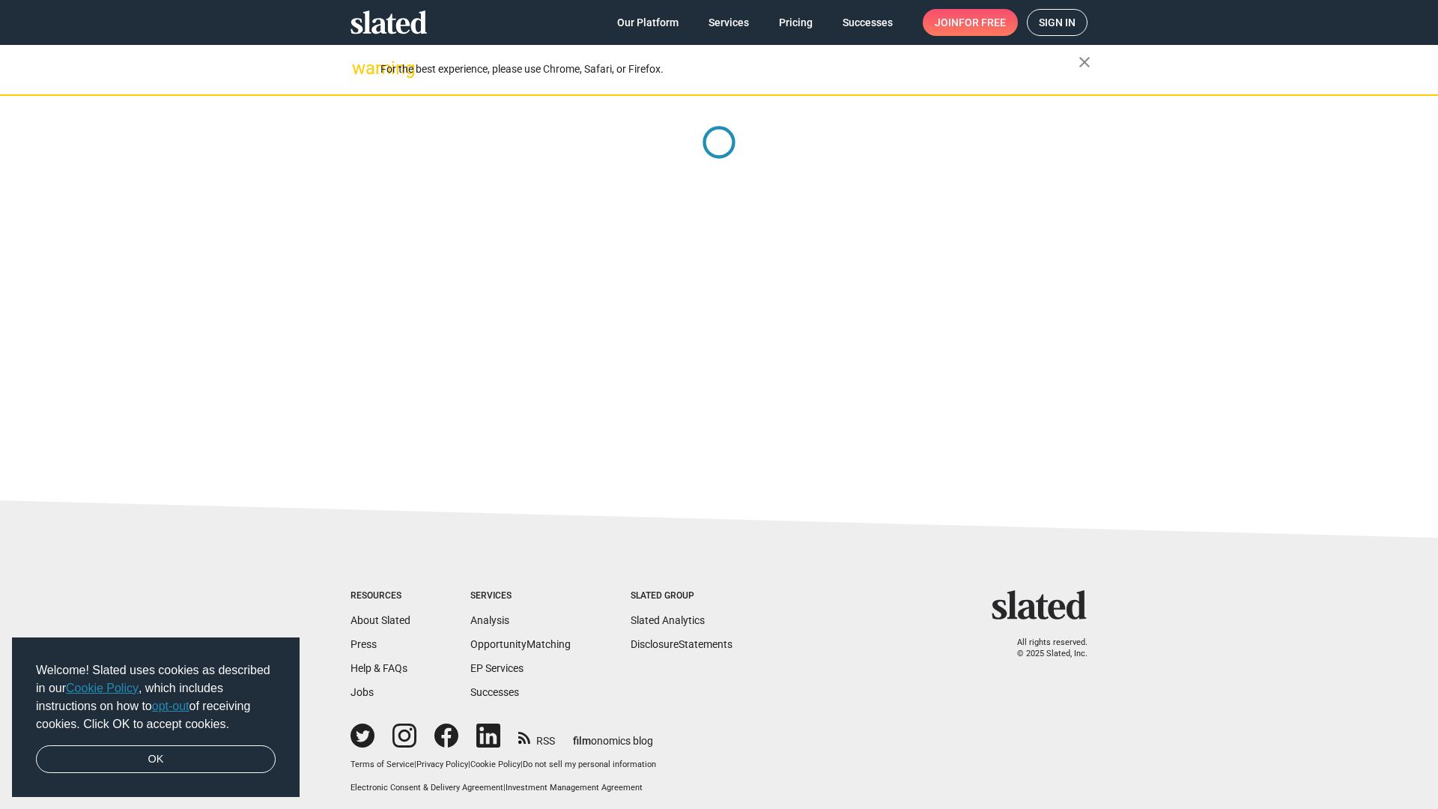 Image resolution: width=1438 pixels, height=809 pixels. Describe the element at coordinates (729, 69) in the screenshot. I see `div: For the best experience, please use Chrome, Safari, or Firefox.` at that location.